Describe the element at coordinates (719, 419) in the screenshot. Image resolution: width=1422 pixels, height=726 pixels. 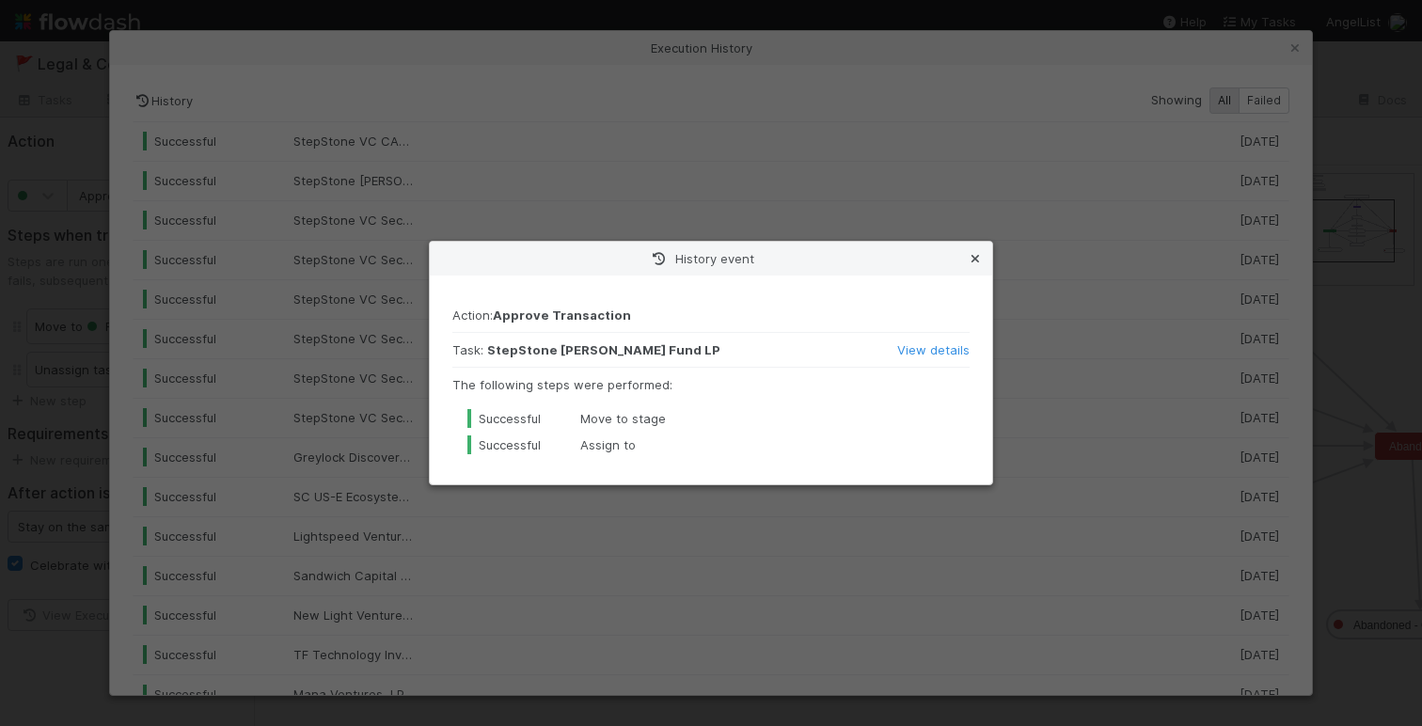
I see `div: Move to stage` at that location.